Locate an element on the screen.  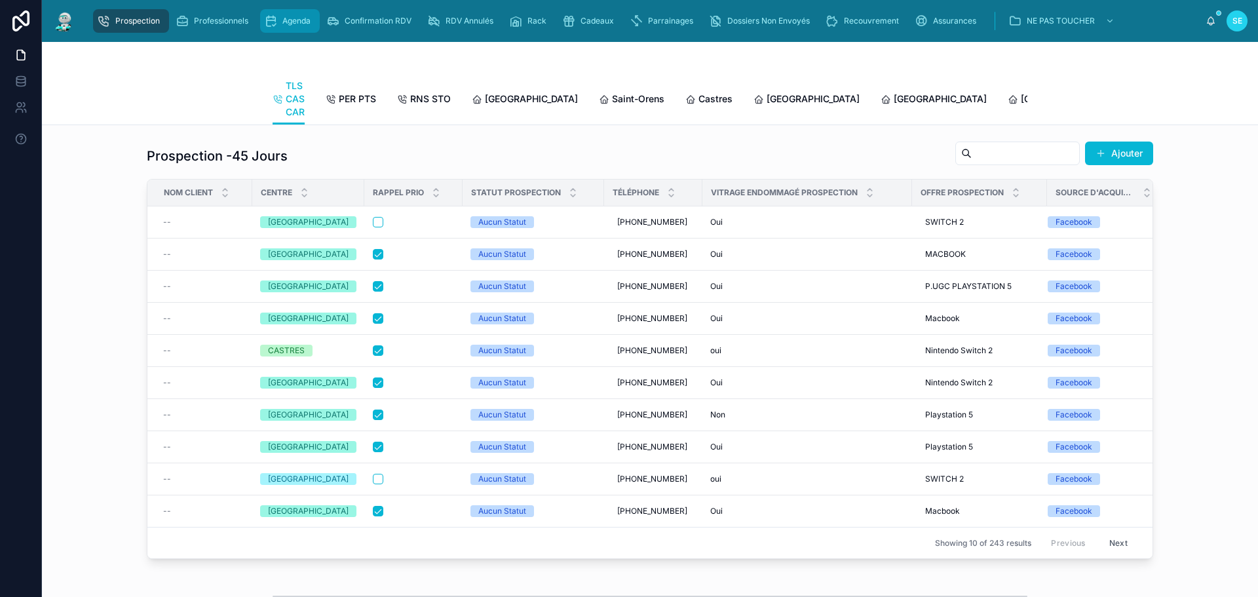
span: Professionnels is located at coordinates (221, 21).